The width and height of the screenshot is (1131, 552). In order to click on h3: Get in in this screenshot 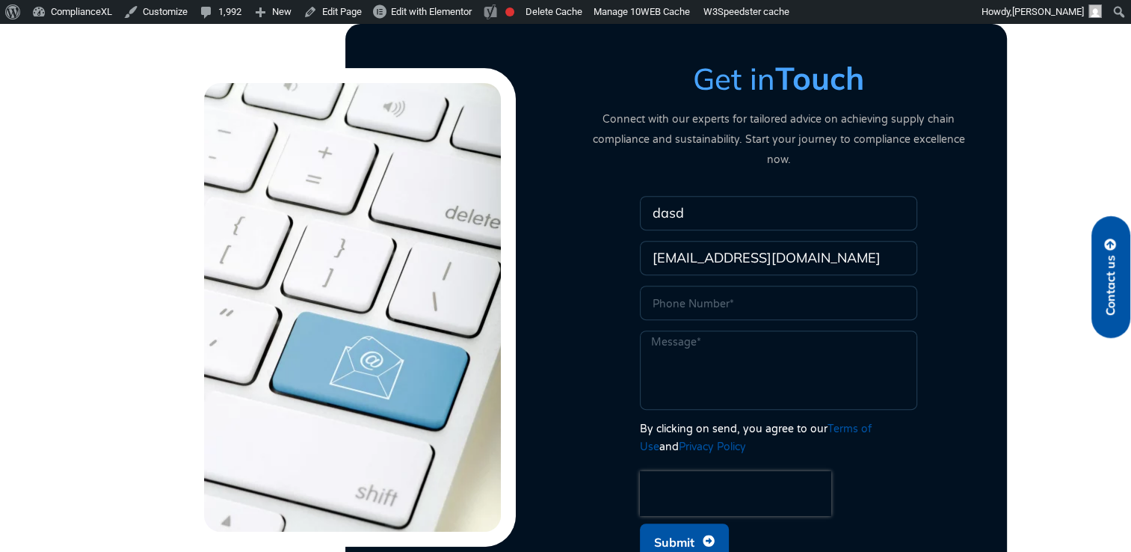, I will do `click(779, 78)`.